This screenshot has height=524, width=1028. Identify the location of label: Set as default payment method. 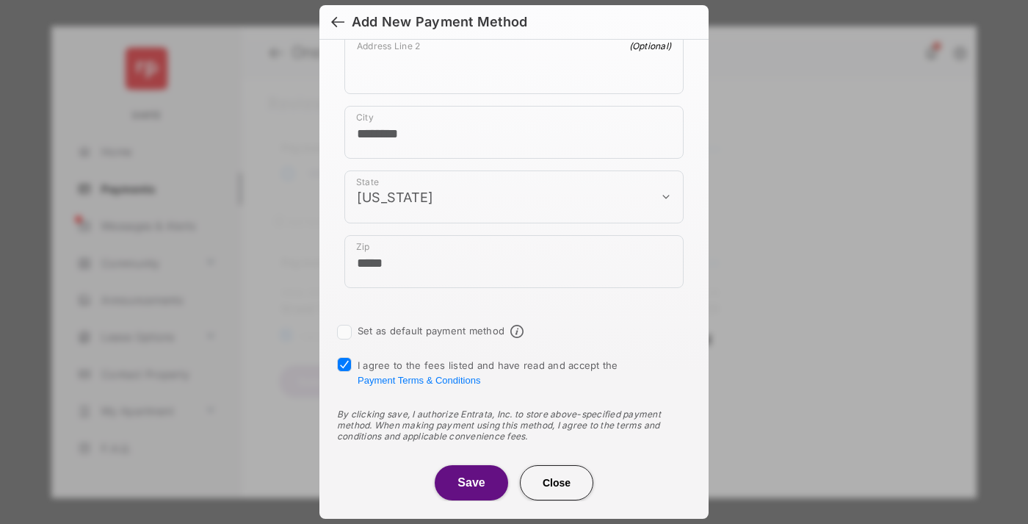
(431, 331).